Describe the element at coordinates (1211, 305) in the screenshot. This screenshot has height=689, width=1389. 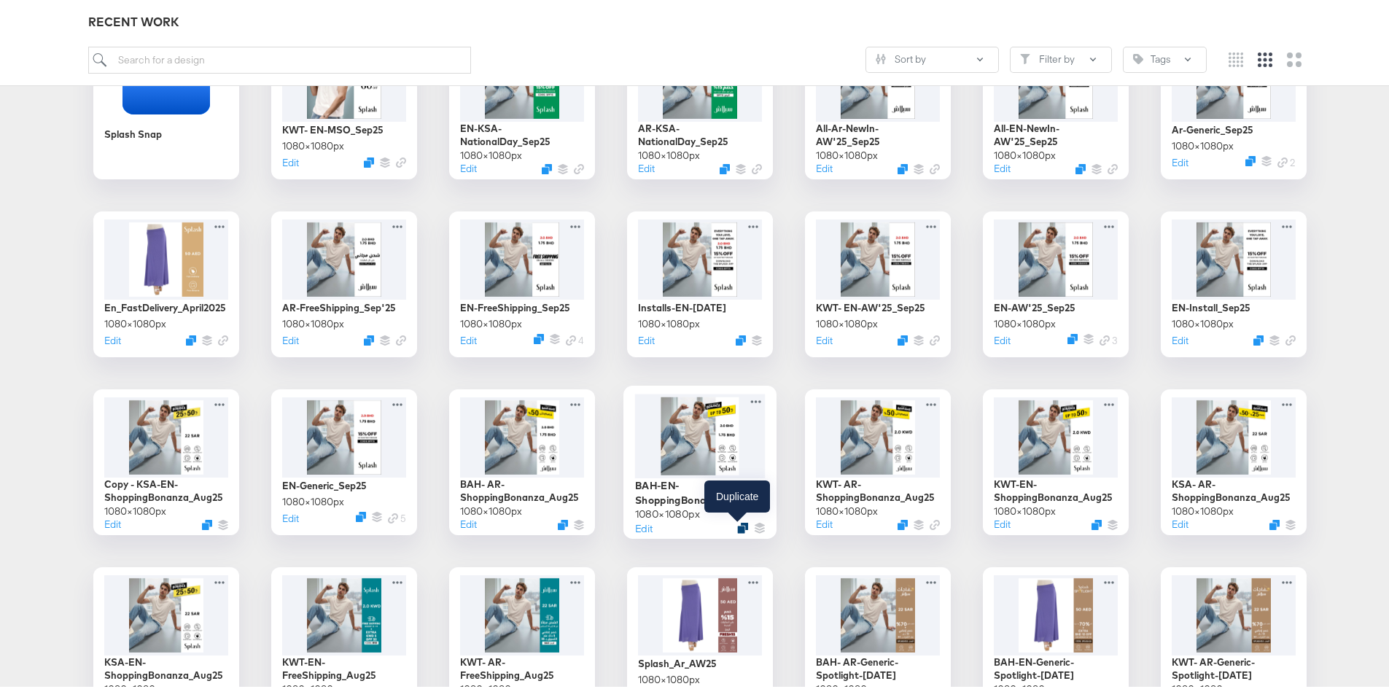
I see `div: EN-Install_Sep25` at that location.